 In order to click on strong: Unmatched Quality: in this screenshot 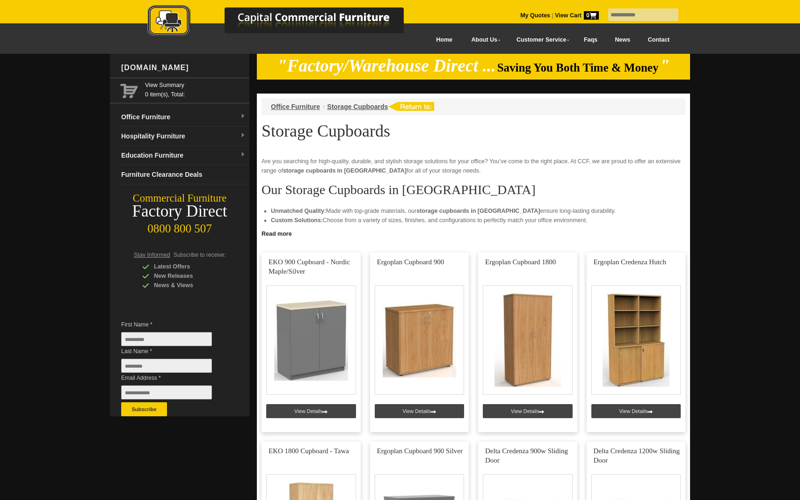, I will do `click(298, 211)`.